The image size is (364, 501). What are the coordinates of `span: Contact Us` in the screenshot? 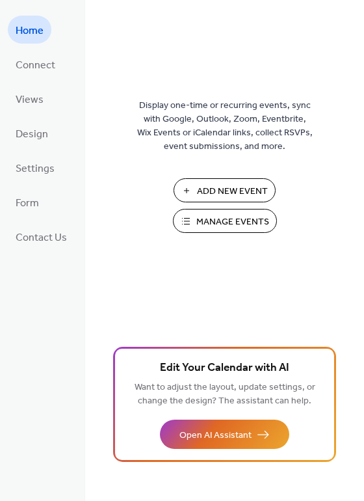 It's located at (41, 237).